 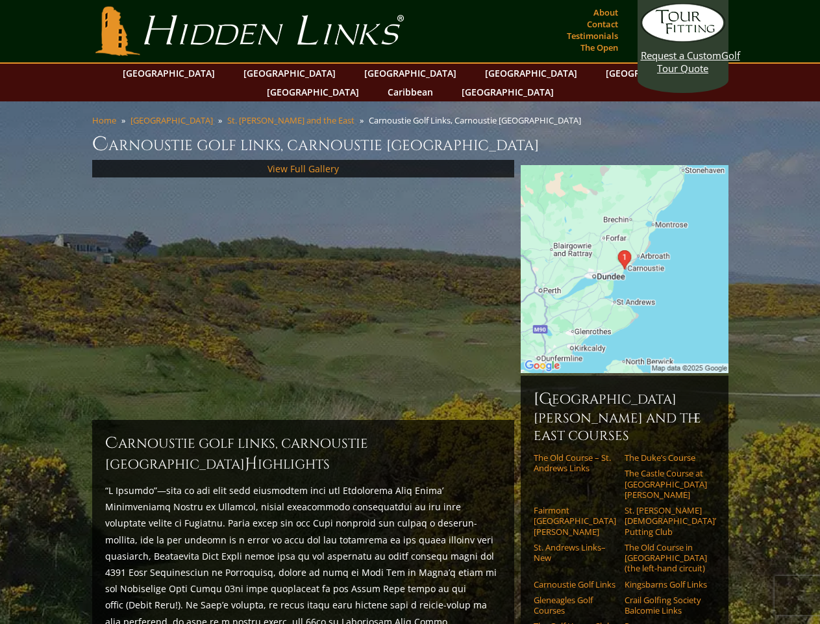 What do you see at coordinates (592, 36) in the screenshot?
I see `a: Testimonials` at bounding box center [592, 36].